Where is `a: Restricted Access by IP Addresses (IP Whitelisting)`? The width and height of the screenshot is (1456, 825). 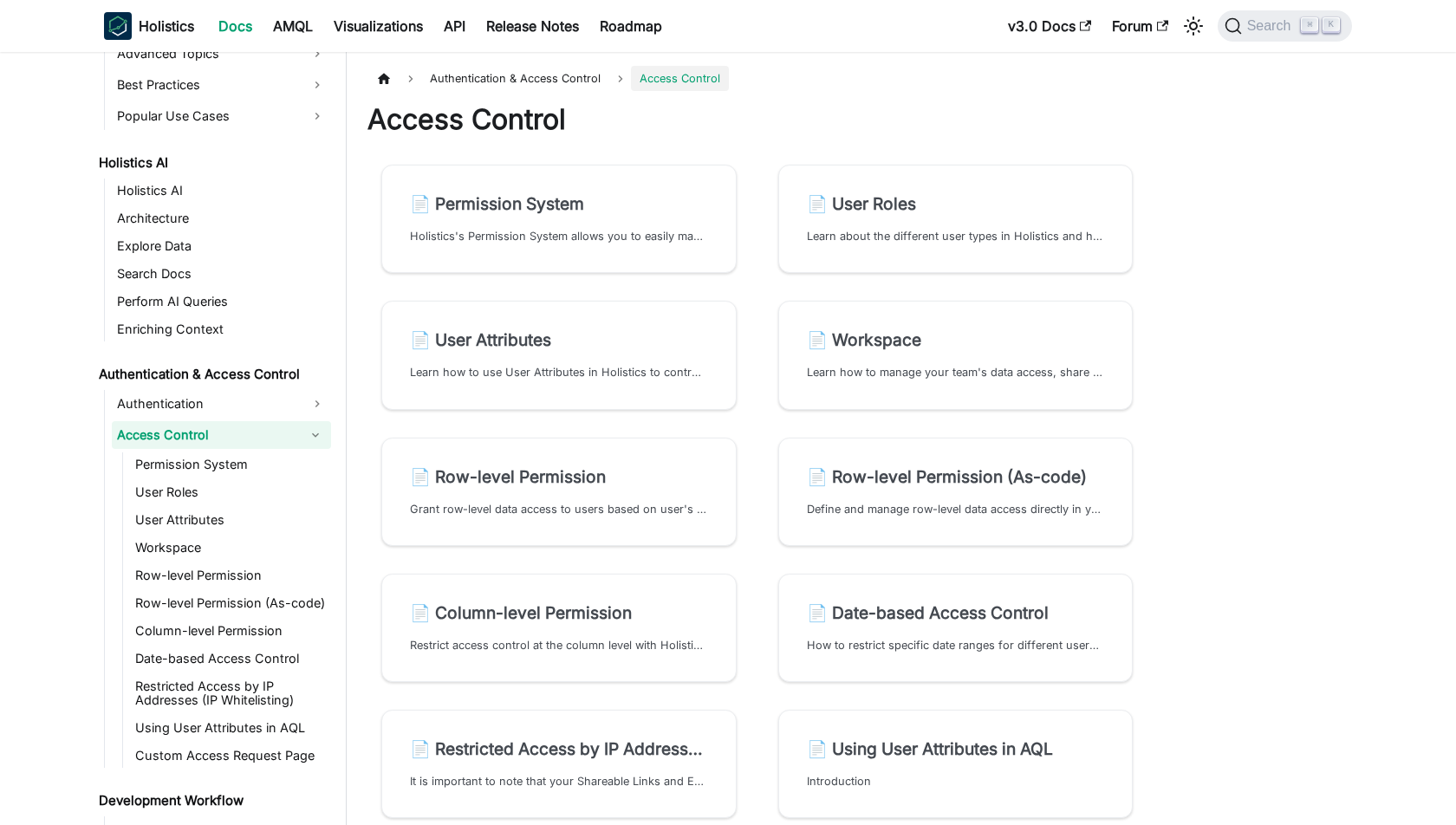
a: Restricted Access by IP Addresses (IP Whitelisting) is located at coordinates (231, 694).